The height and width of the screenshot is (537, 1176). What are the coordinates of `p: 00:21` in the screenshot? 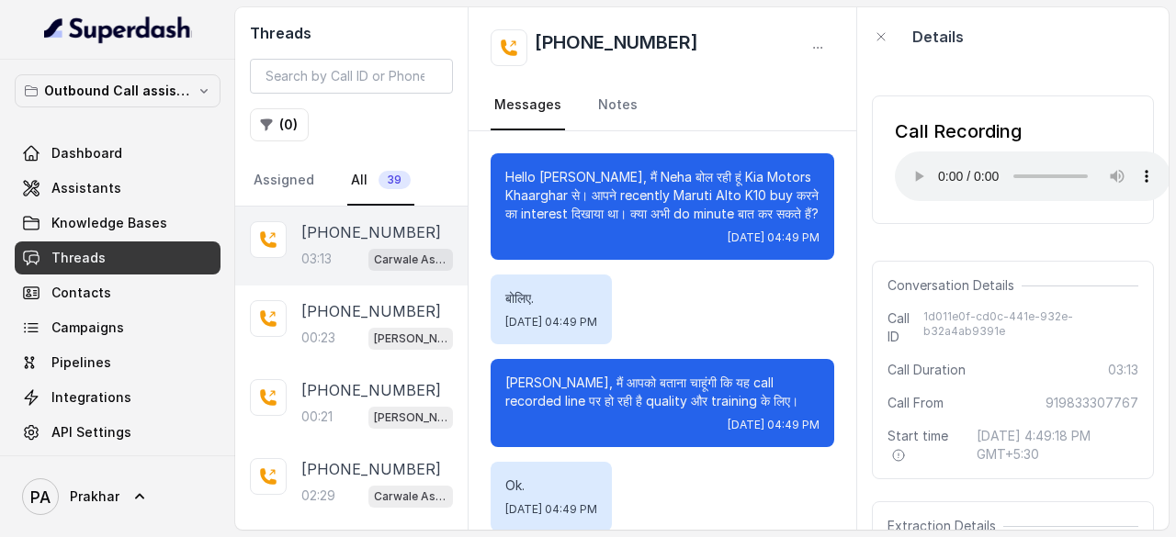 It's located at (317, 417).